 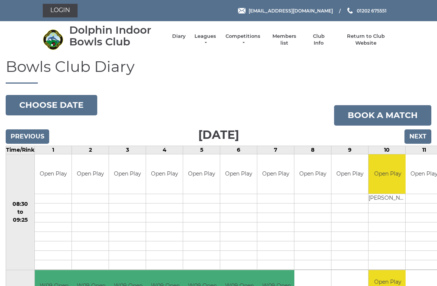 What do you see at coordinates (350, 11) in the screenshot?
I see `img: Phone us` at bounding box center [350, 11].